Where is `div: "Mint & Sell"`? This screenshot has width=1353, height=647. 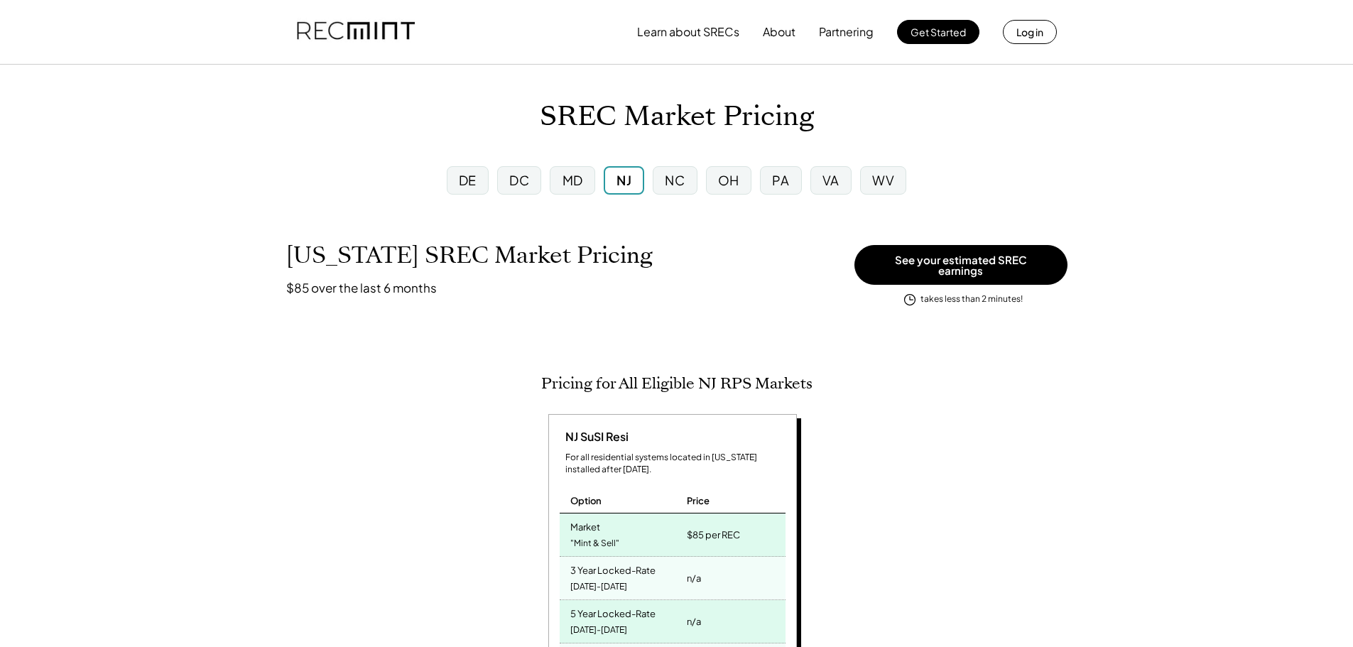 div: "Mint & Sell" is located at coordinates (594, 543).